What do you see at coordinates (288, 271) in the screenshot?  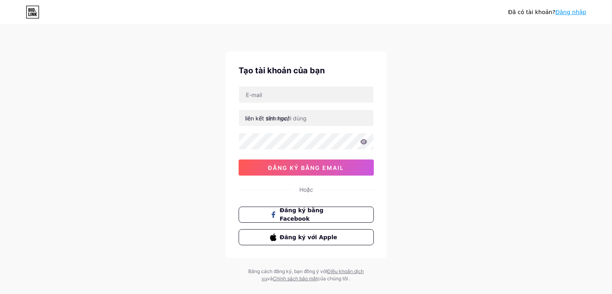 I see `font: Bằng cách đăng ký, bạn đồng ý với` at bounding box center [288, 271].